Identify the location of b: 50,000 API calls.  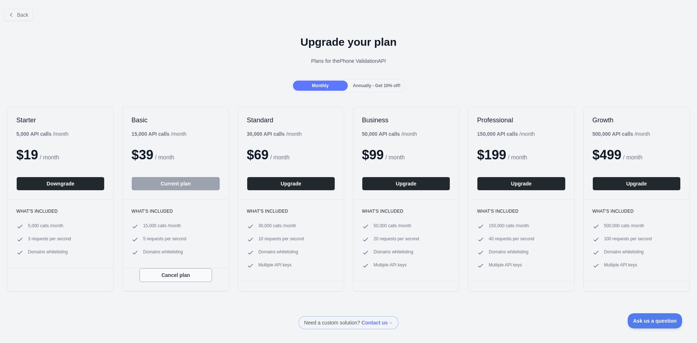
(381, 134).